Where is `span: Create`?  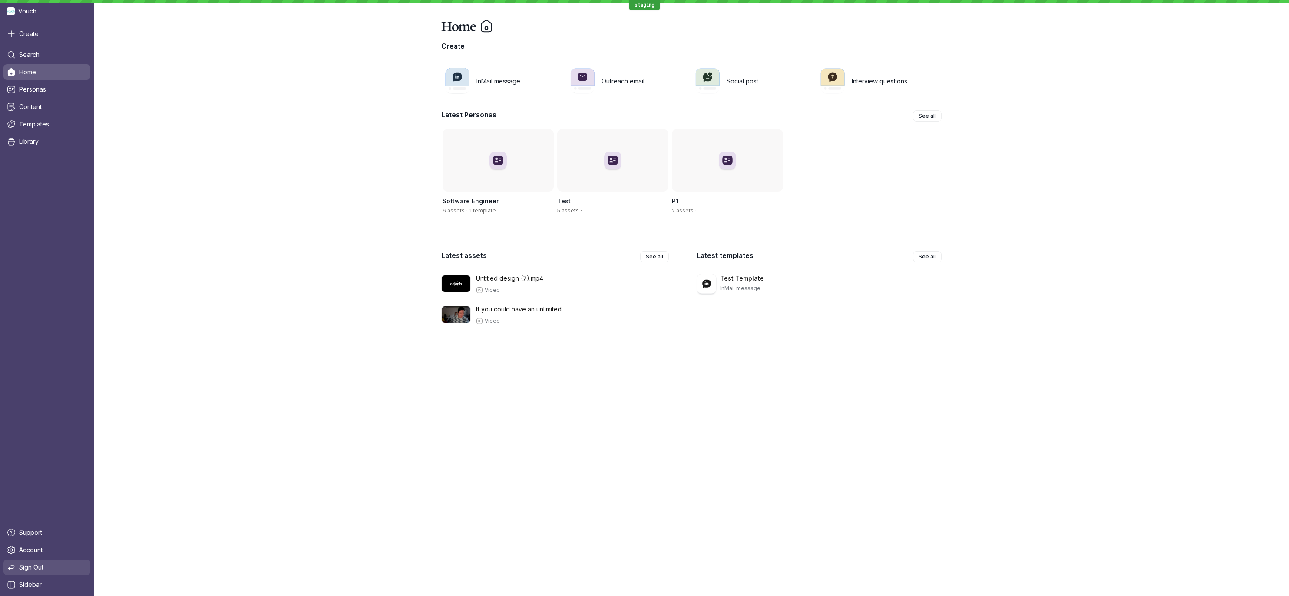
span: Create is located at coordinates (29, 34).